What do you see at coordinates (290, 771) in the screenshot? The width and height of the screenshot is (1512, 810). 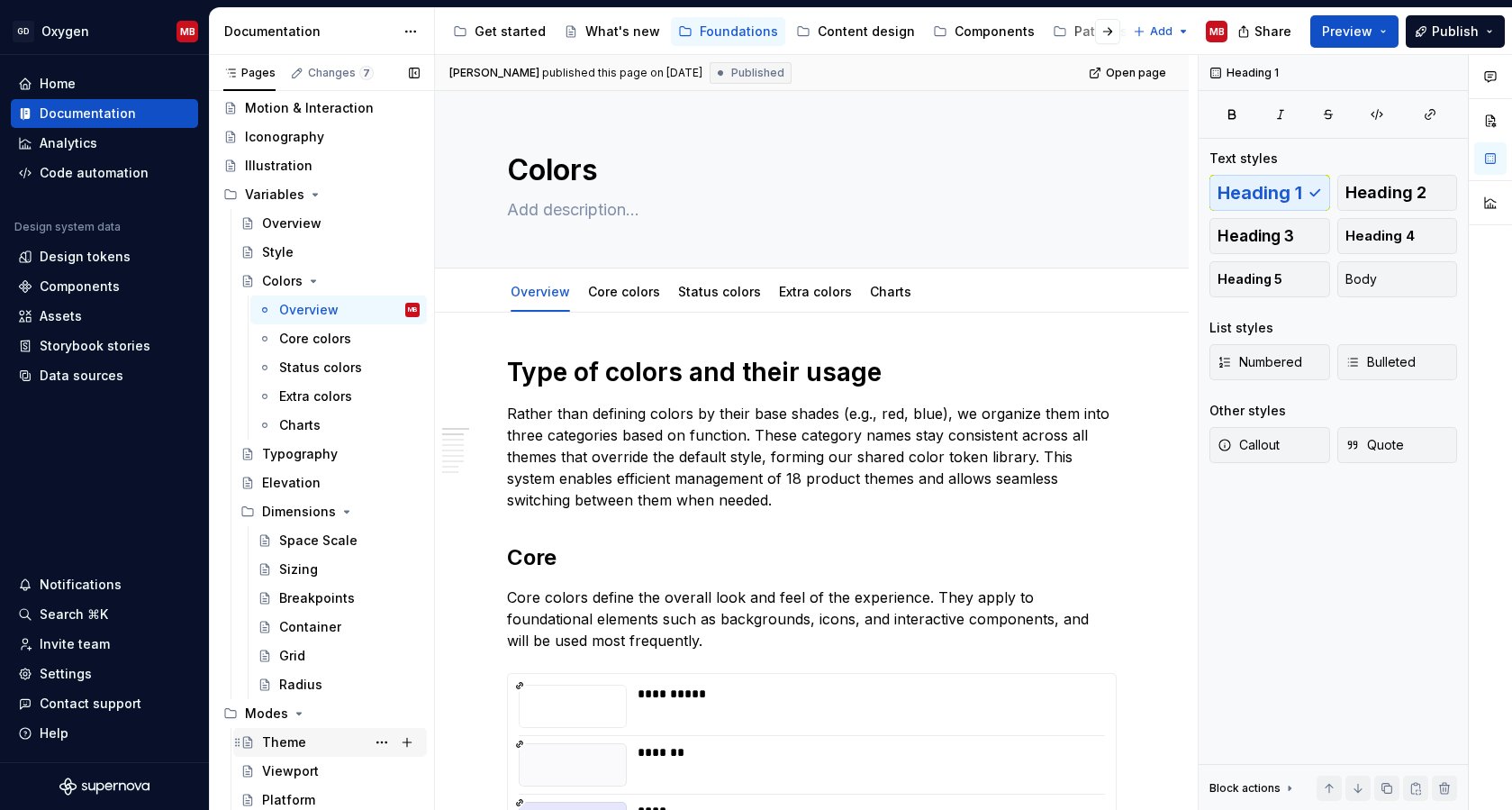 I see `div: Viewport` at bounding box center [290, 771].